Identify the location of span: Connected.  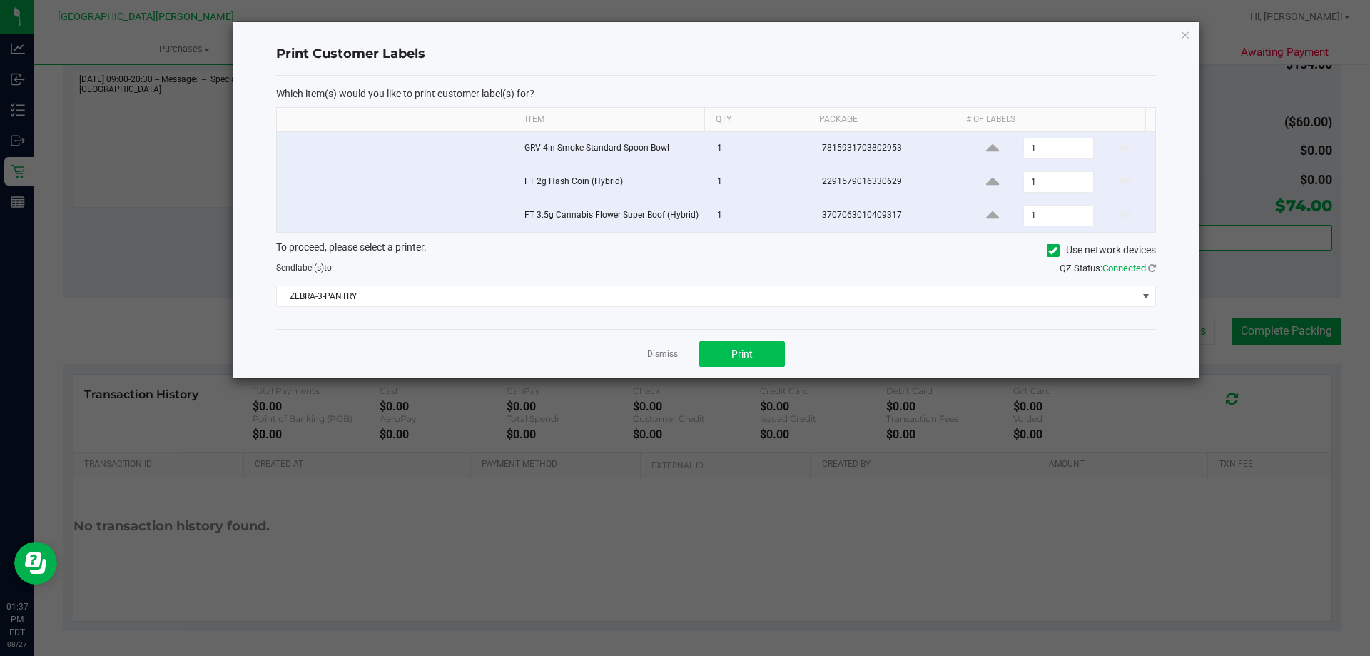
(1124, 268).